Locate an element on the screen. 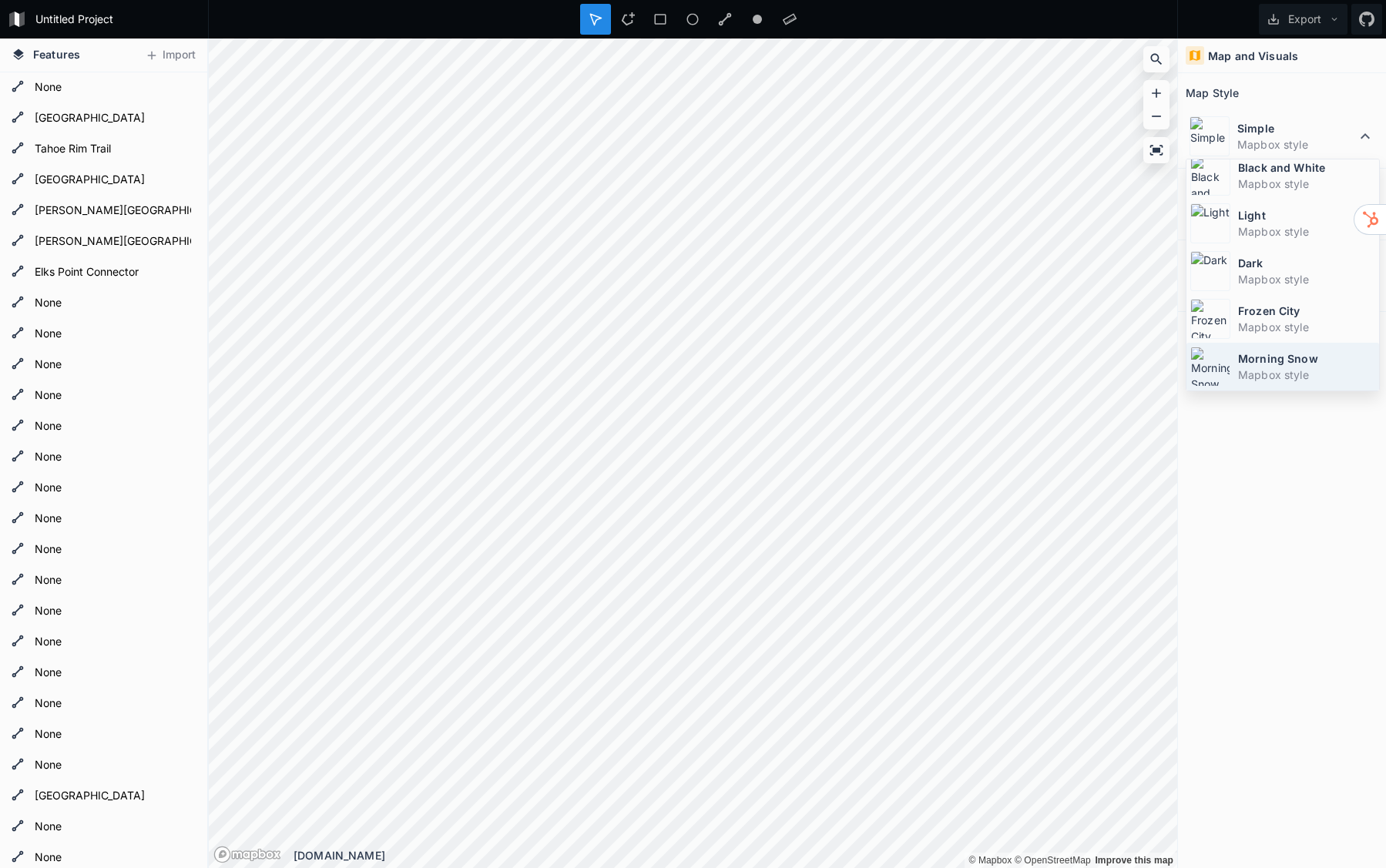  img: Morning Snow is located at coordinates (1210, 367).